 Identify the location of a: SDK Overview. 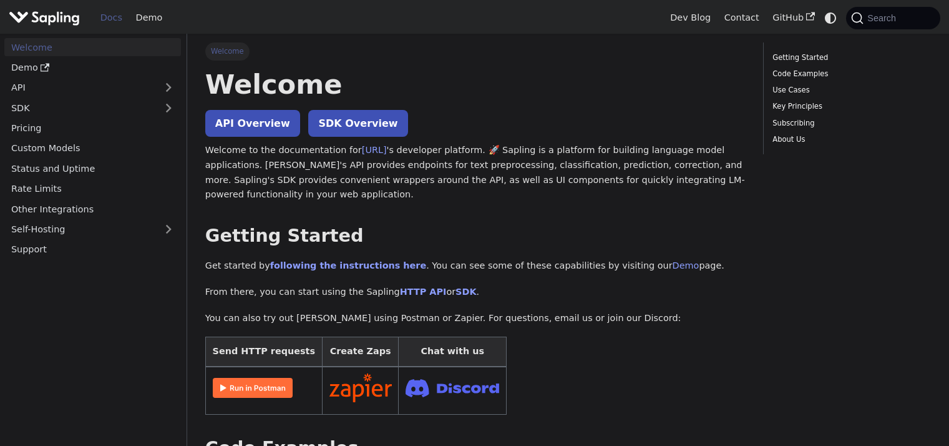
(358, 123).